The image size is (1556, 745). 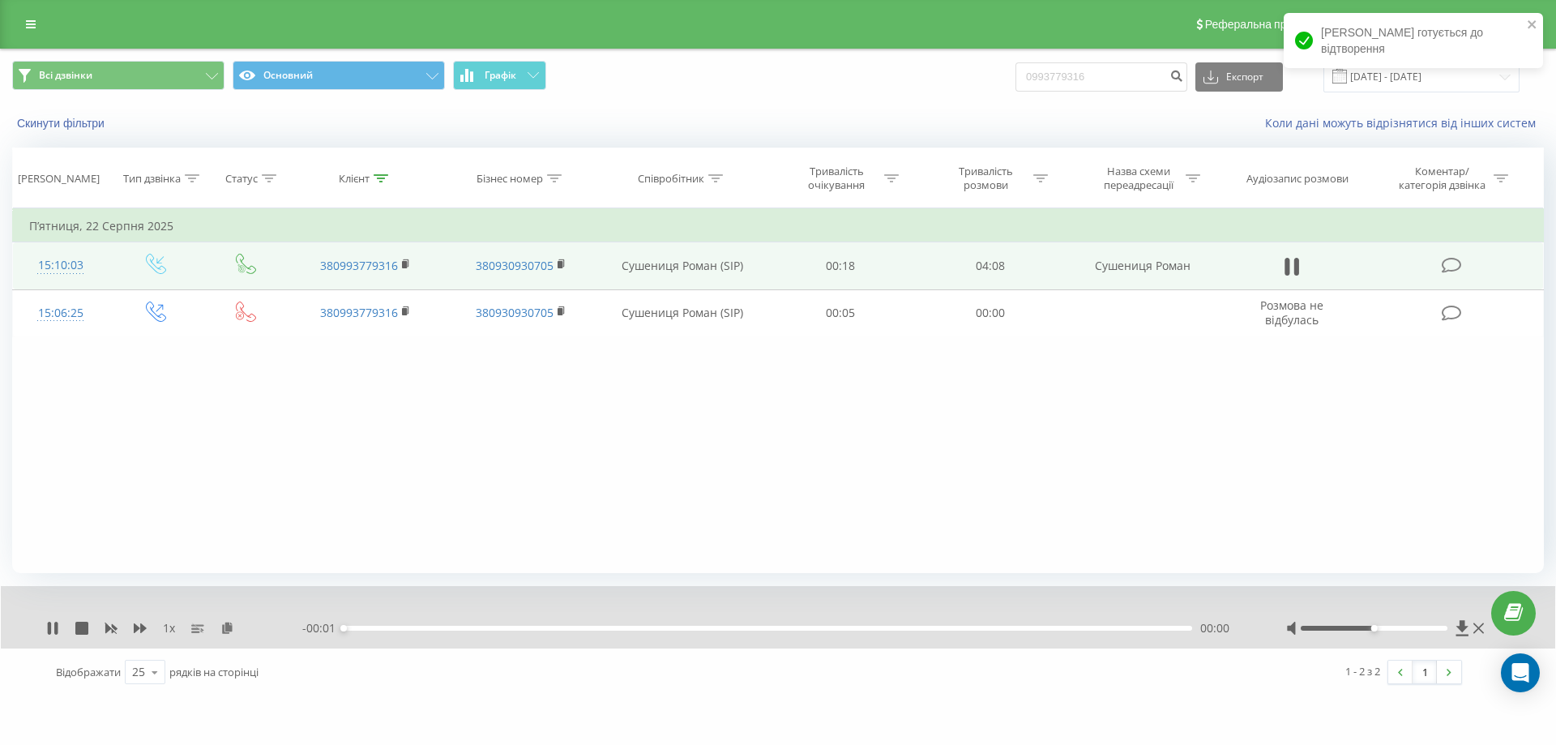 I want to click on button: Всі дзвінки, so click(x=118, y=75).